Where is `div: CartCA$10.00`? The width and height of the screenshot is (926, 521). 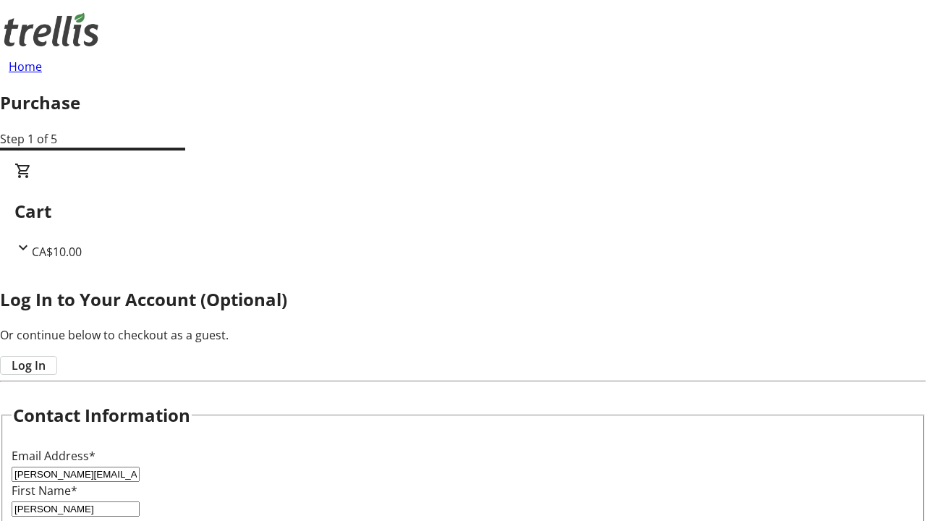 div: CartCA$10.00 is located at coordinates (463, 211).